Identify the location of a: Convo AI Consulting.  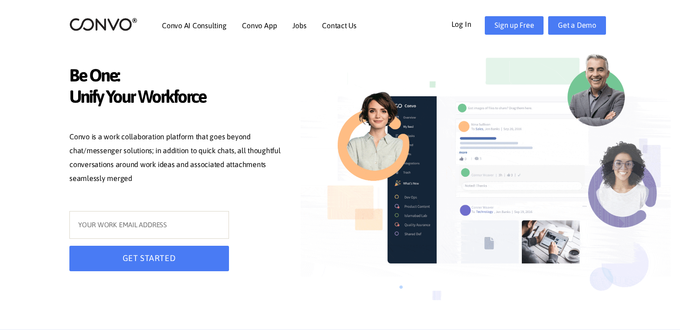
(194, 25).